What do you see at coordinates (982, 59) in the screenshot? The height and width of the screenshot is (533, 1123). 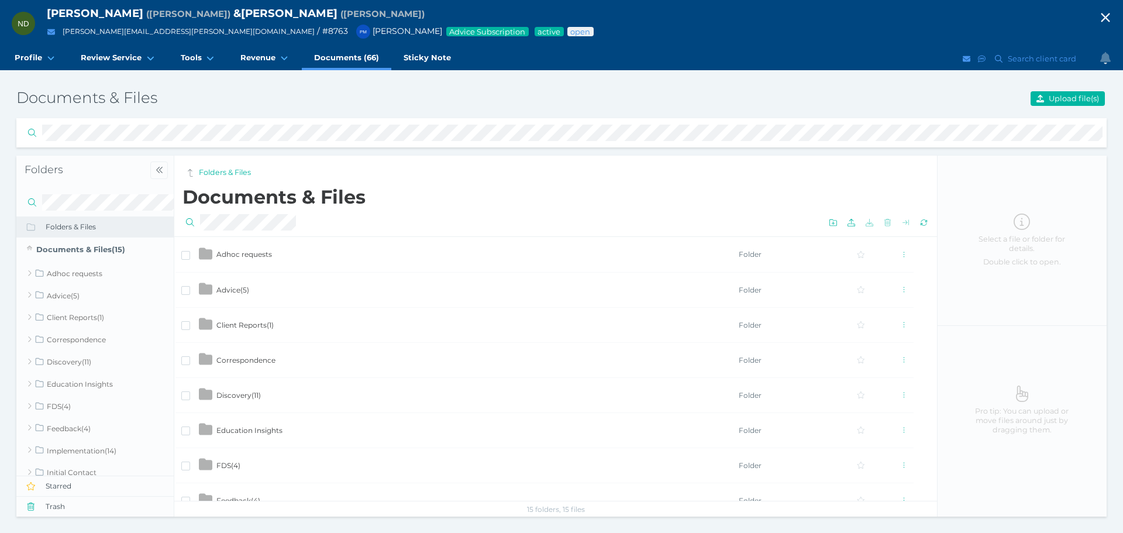 I see `button: SMS` at bounding box center [982, 59].